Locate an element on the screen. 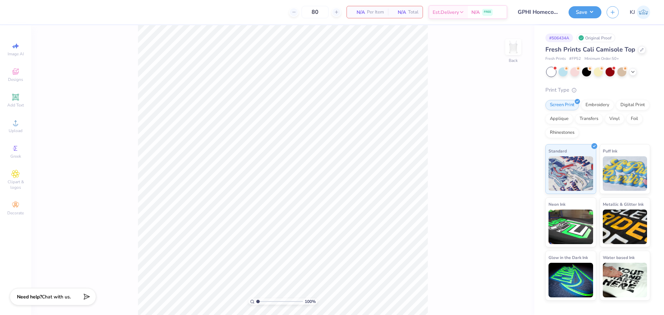  img: Puff Ink is located at coordinates (625, 174).